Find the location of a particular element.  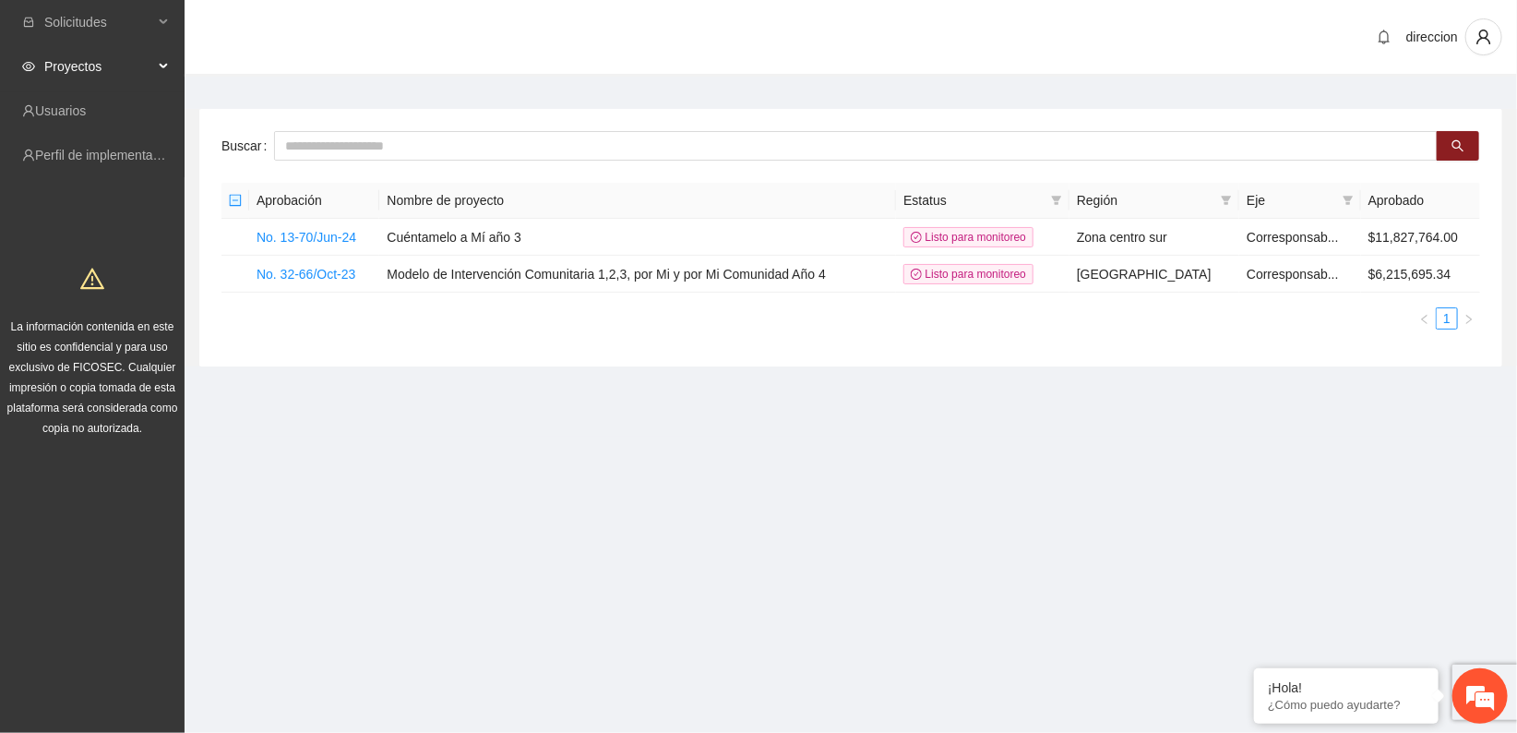

li: Previous Page is located at coordinates (1425, 318).